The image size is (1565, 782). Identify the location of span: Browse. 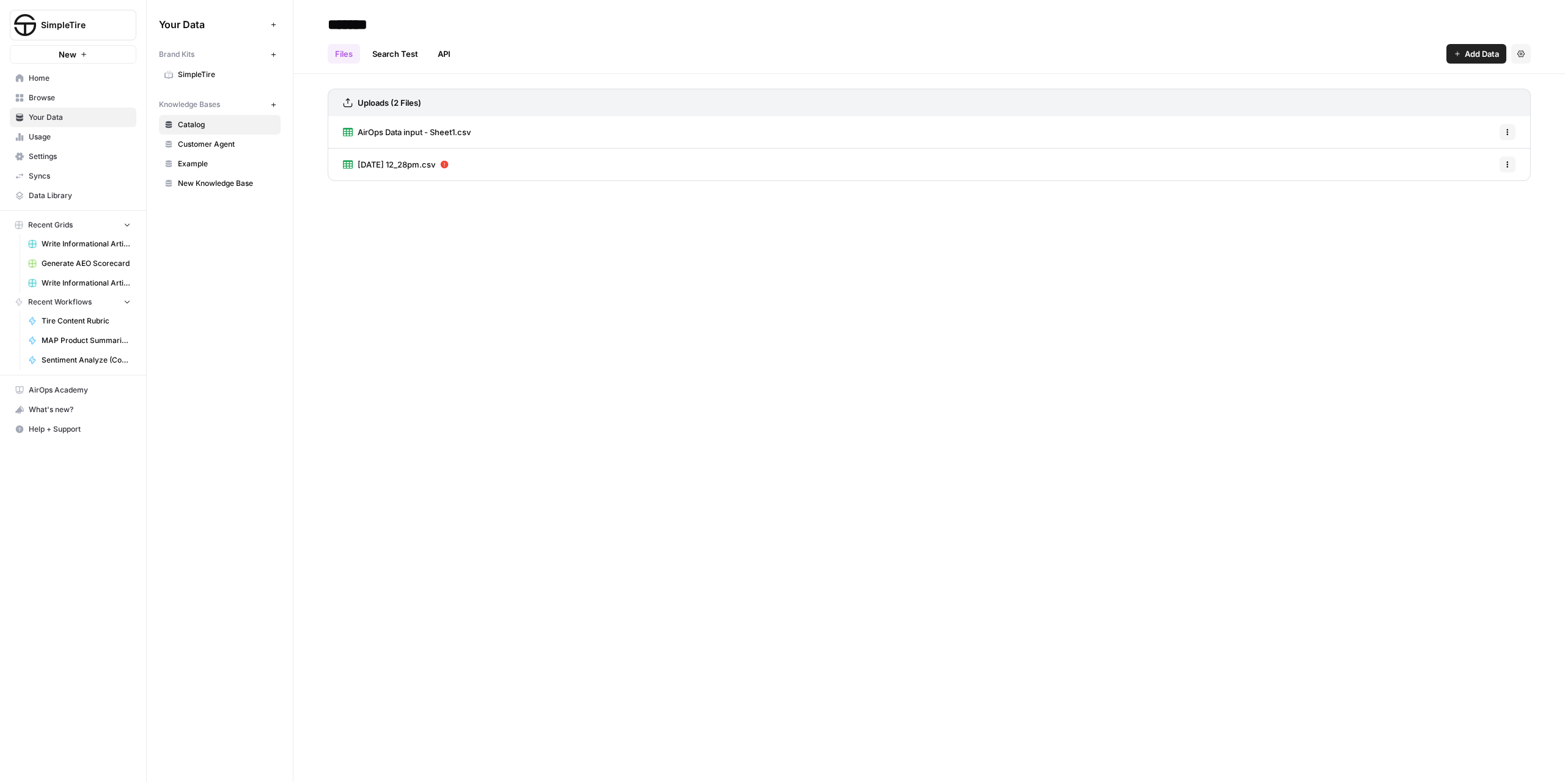
(79, 98).